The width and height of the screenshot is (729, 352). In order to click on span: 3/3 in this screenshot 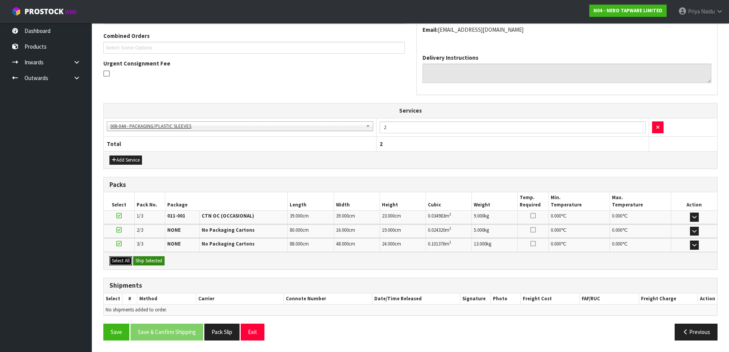, I will do `click(140, 243)`.